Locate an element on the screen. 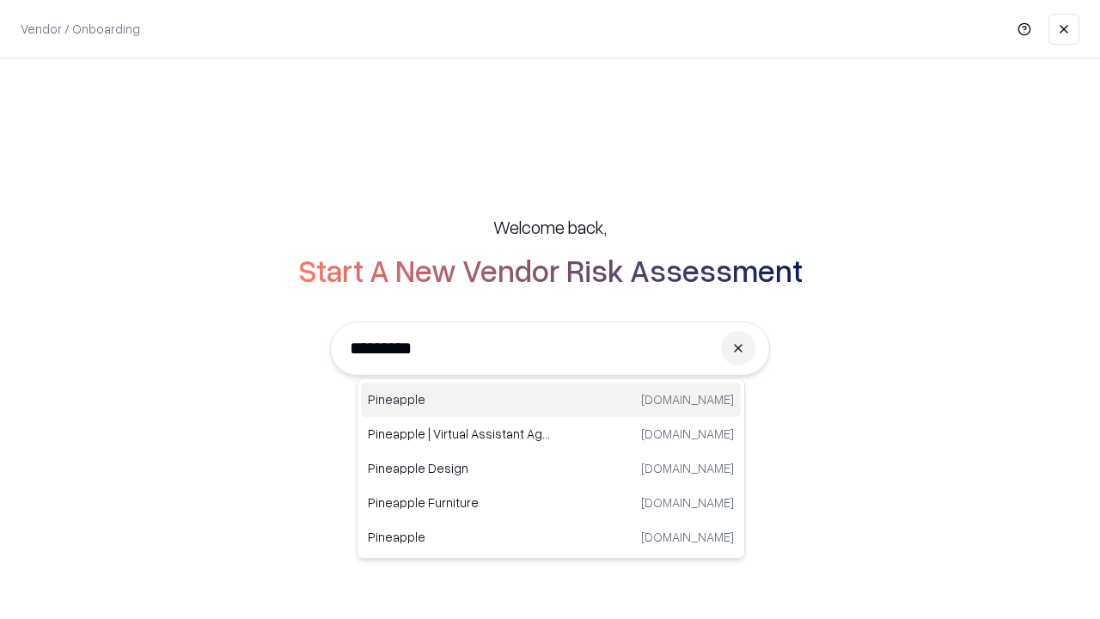 The width and height of the screenshot is (1100, 619). div: Suggestions is located at coordinates (551, 469).